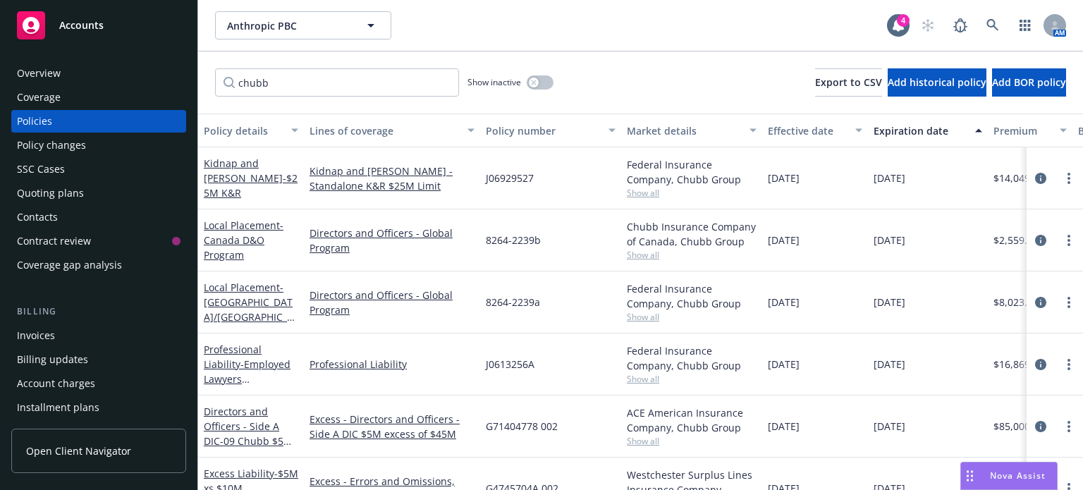 This screenshot has width=1083, height=490. What do you see at coordinates (99, 217) in the screenshot?
I see `a: Contacts` at bounding box center [99, 217].